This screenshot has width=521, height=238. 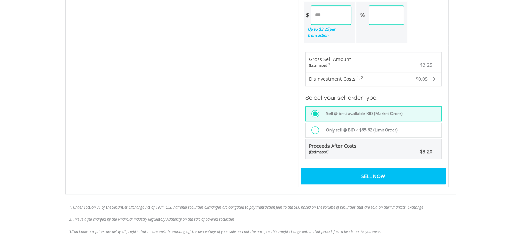 I want to click on sup: 1, 2, so click(x=360, y=78).